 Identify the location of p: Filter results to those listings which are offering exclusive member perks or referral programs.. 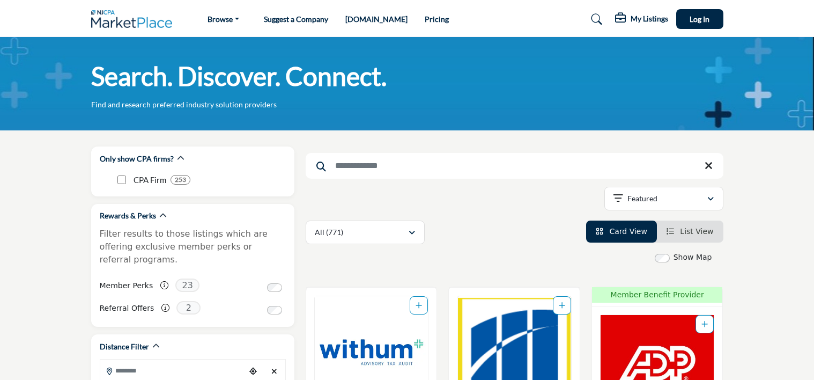
(193, 247).